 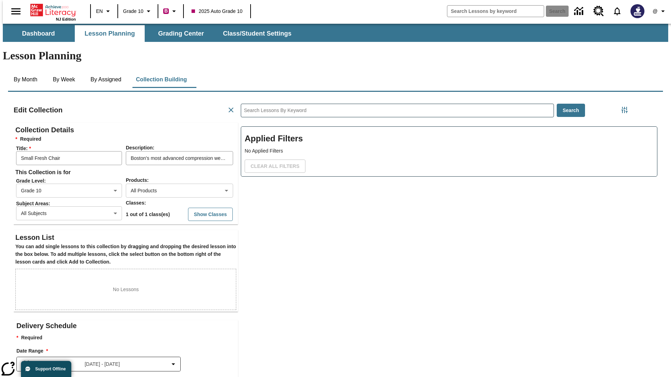 What do you see at coordinates (580, 11) in the screenshot?
I see `a: Data Center` at bounding box center [580, 11].